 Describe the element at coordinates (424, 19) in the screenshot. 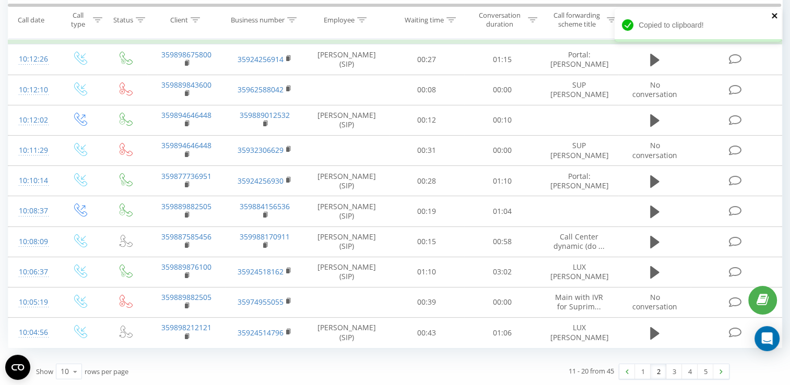

I see `div: Waiting time` at that location.